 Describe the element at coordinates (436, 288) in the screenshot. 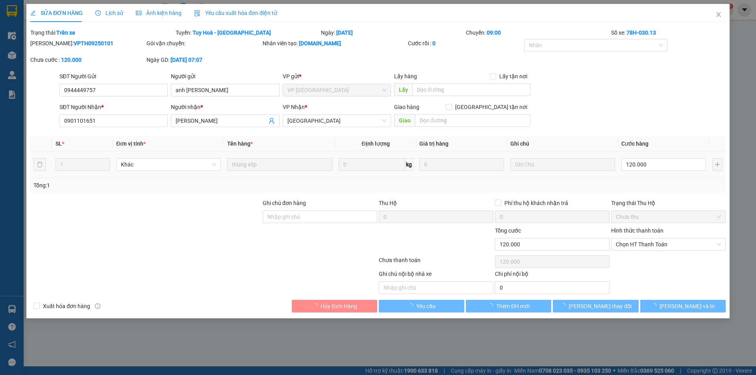

I see `input: Nhập ghi chú` at that location.